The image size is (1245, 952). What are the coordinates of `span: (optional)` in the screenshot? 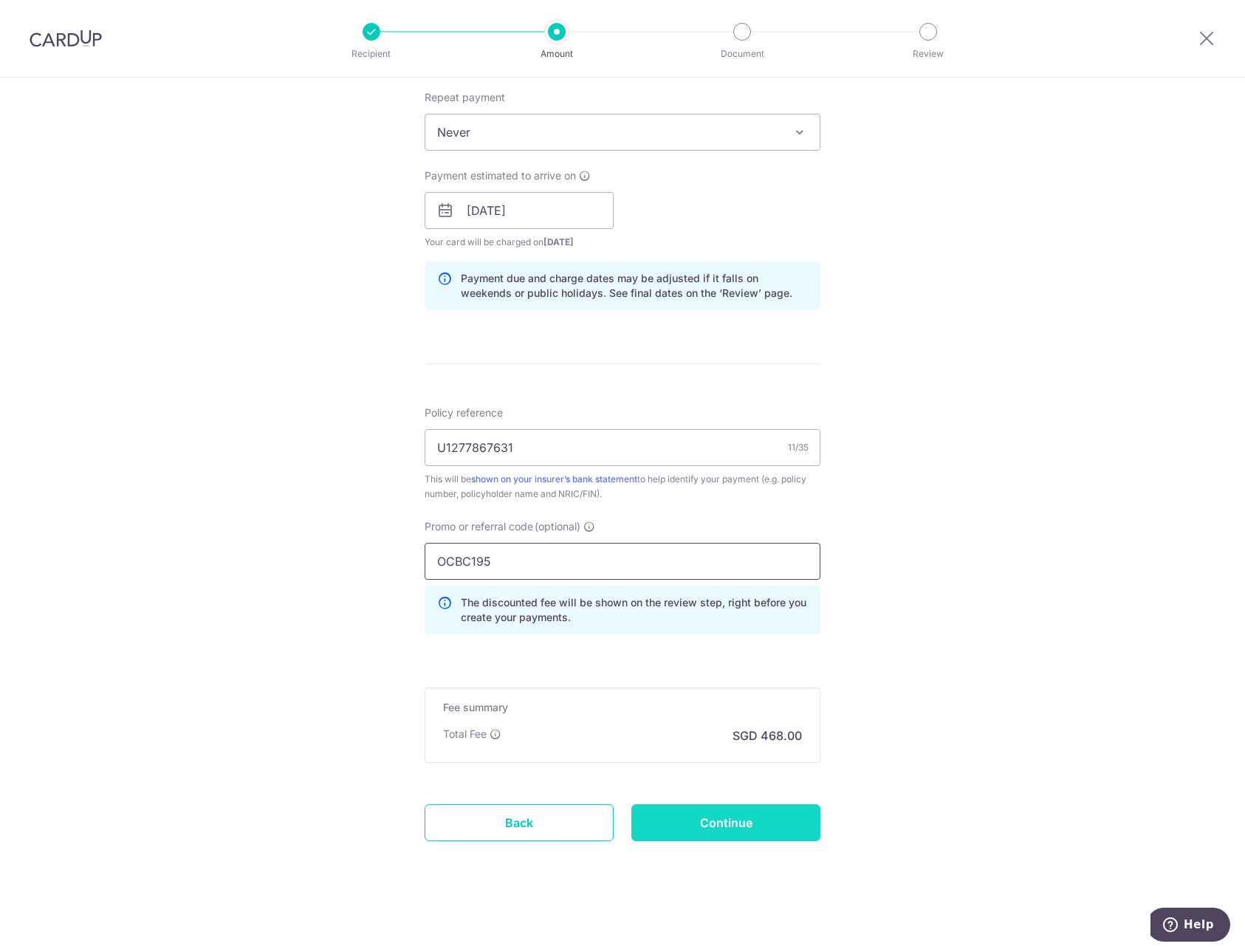 It's located at (557, 527).